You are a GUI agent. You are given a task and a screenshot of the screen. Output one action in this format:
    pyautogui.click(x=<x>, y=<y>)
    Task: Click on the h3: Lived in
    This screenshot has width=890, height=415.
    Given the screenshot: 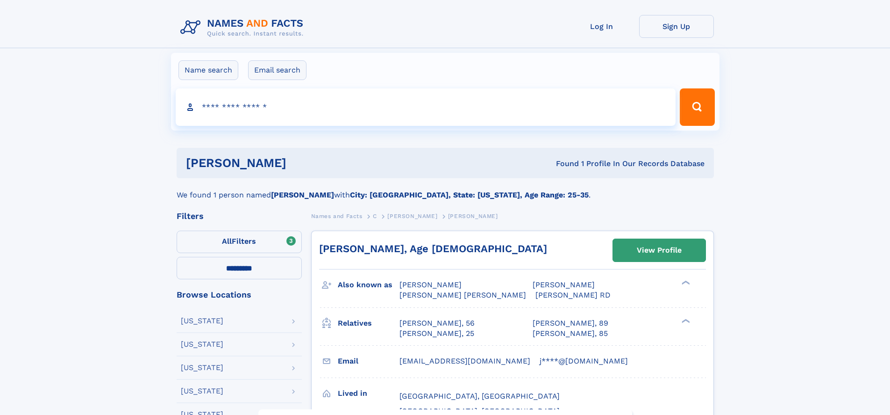 What is the action you would take?
    pyautogui.click(x=369, y=393)
    